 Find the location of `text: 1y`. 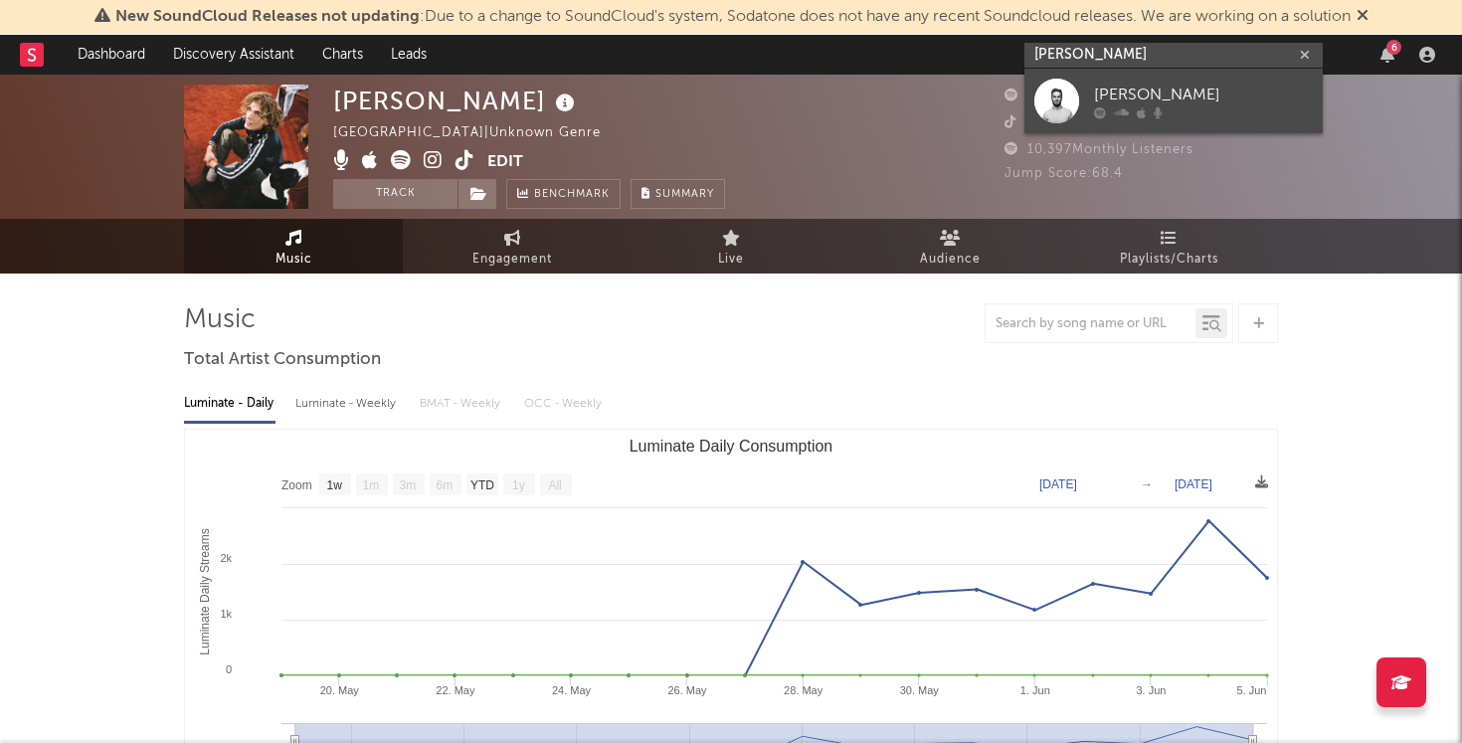

text: 1y is located at coordinates (518, 486).